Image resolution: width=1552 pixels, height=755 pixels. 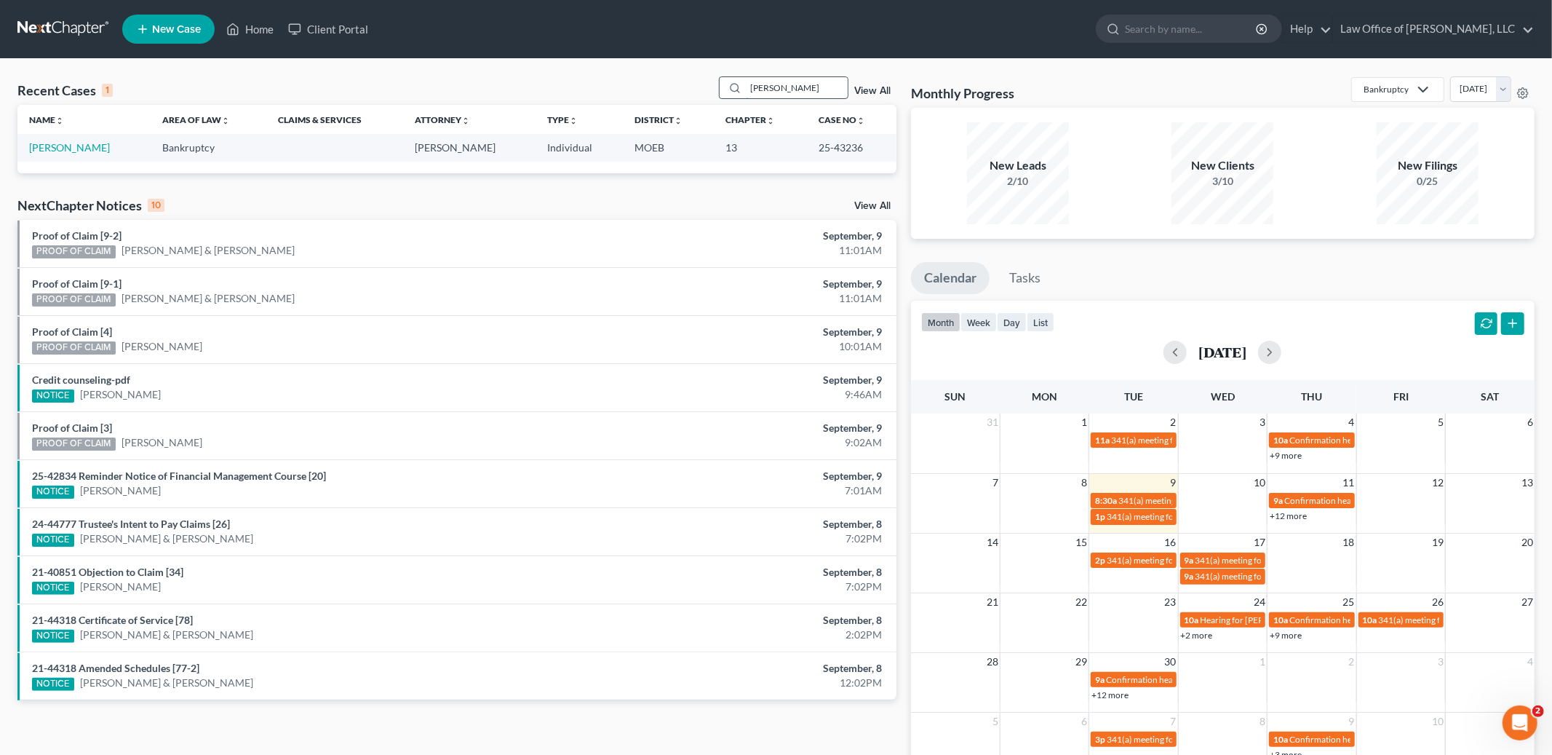 I want to click on div: 7:01AM, so click(x=745, y=491).